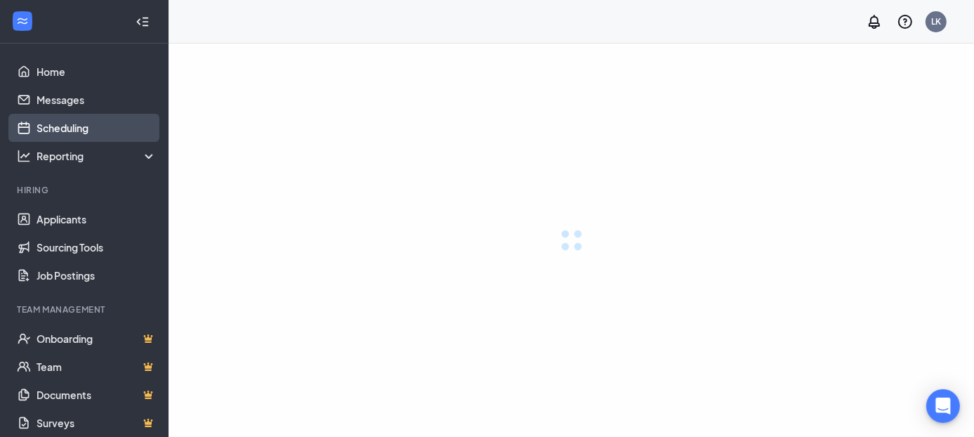  I want to click on a: DocumentsCrown, so click(96, 395).